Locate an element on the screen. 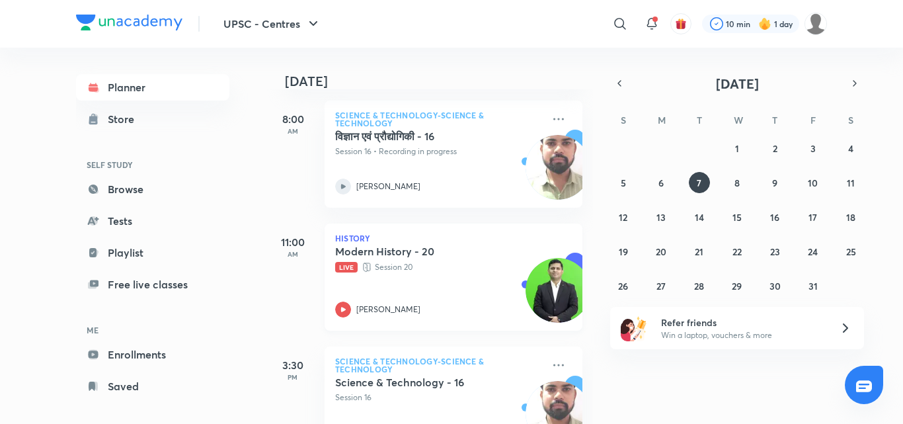 This screenshot has width=903, height=424. h6: Refer friends is located at coordinates (742, 322).